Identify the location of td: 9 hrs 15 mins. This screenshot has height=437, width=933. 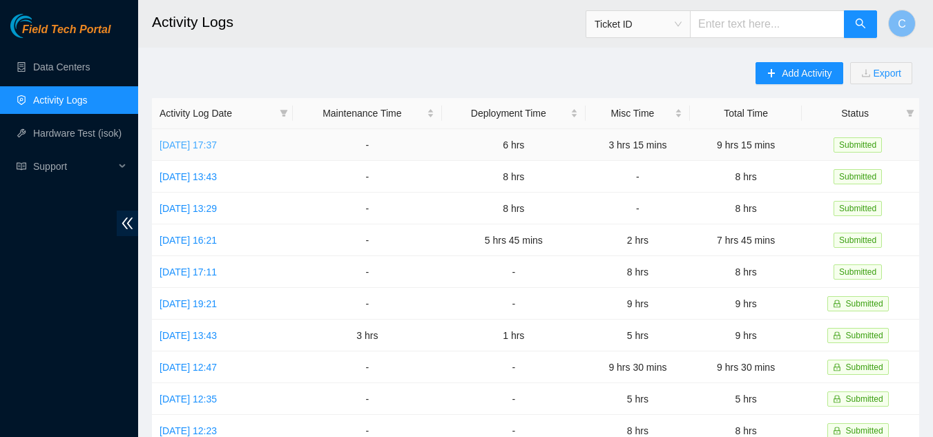
(746, 145).